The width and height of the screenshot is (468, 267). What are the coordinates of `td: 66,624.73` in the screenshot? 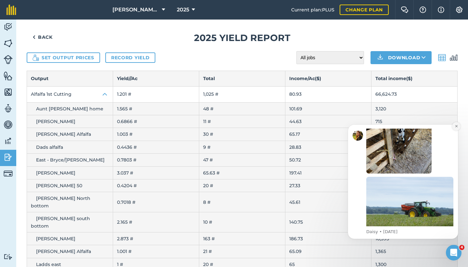 It's located at (415, 94).